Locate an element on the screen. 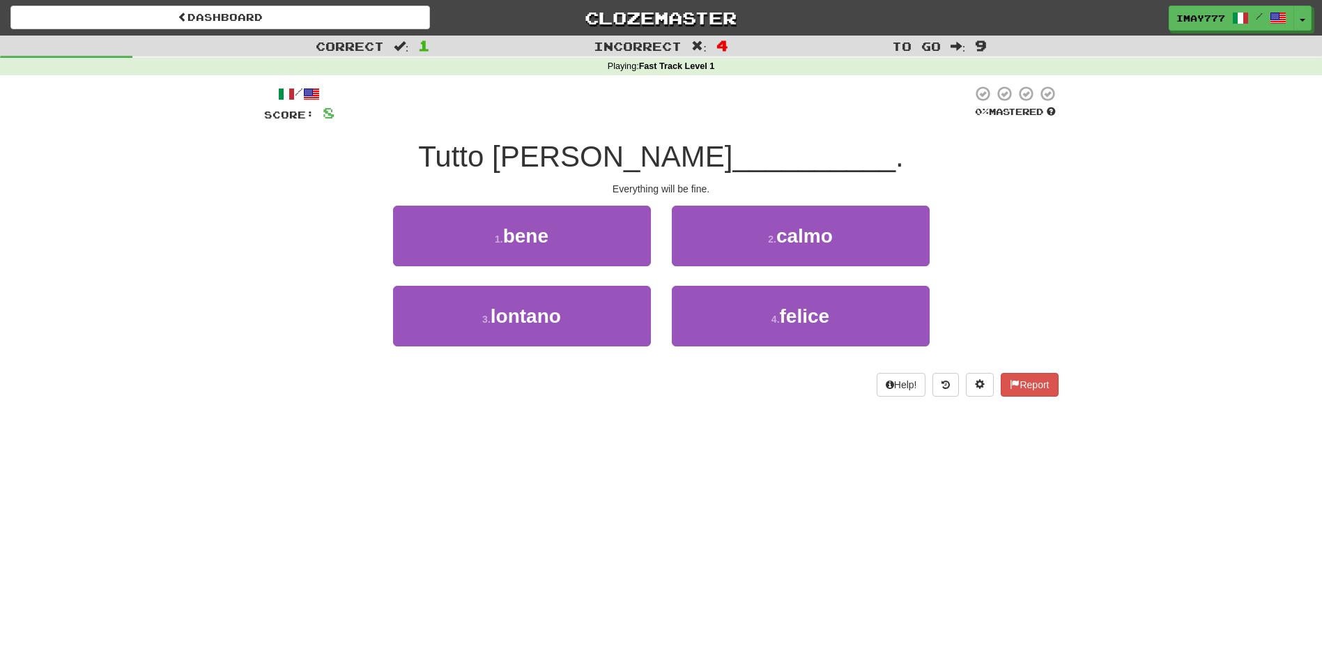 The width and height of the screenshot is (1322, 665). span: lontano is located at coordinates (525, 316).